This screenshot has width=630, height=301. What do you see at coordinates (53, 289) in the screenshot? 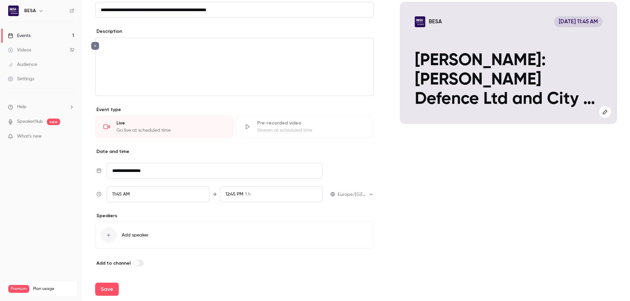
I see `span: Plan usage` at bounding box center [53, 289].